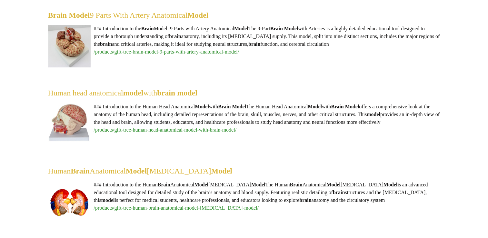 The width and height of the screenshot is (488, 238). I want to click on a: Human head anatomicalmodelwithbrain model, so click(123, 93).